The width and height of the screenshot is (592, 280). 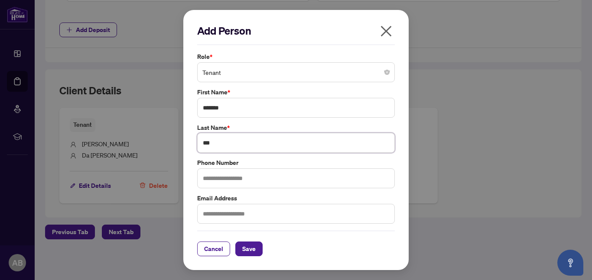 What do you see at coordinates (214, 249) in the screenshot?
I see `span: Cancel` at bounding box center [214, 249].